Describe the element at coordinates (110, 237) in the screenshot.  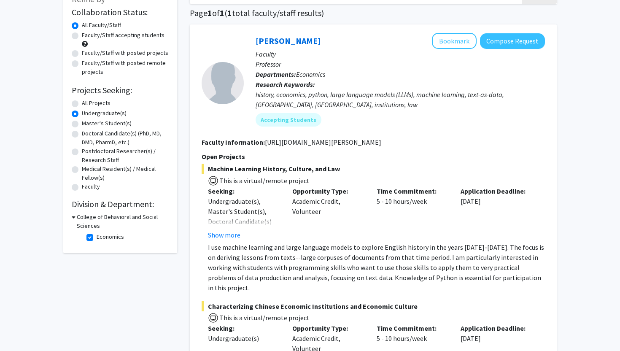
I see `label: Economics` at that location.